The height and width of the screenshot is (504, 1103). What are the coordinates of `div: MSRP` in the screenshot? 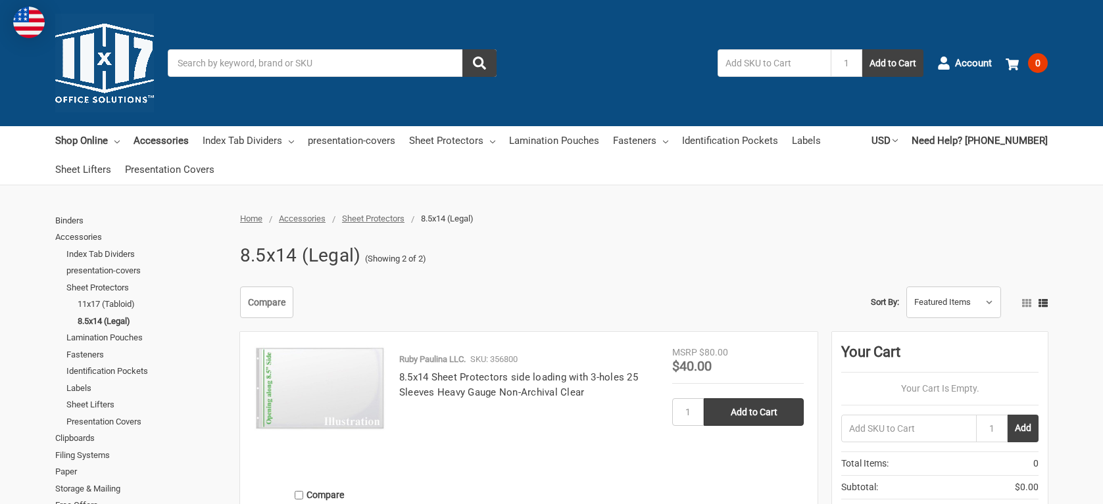 It's located at (685, 352).